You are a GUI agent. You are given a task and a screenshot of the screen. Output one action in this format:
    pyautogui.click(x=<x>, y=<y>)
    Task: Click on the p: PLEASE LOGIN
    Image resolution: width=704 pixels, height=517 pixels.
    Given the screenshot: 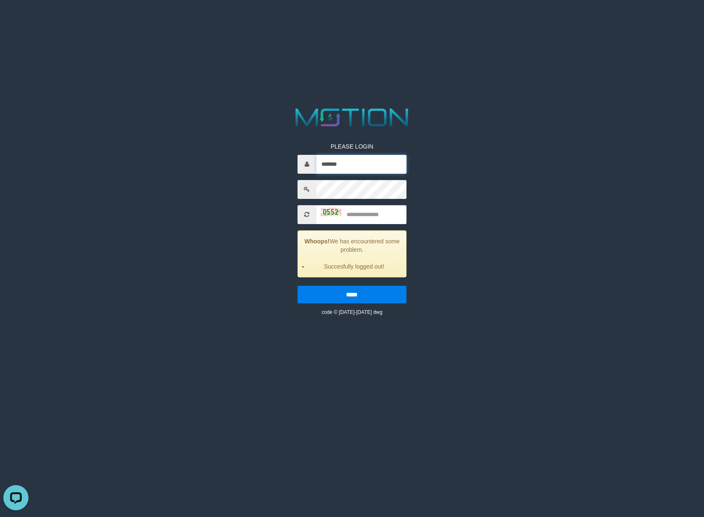 What is the action you would take?
    pyautogui.click(x=352, y=146)
    